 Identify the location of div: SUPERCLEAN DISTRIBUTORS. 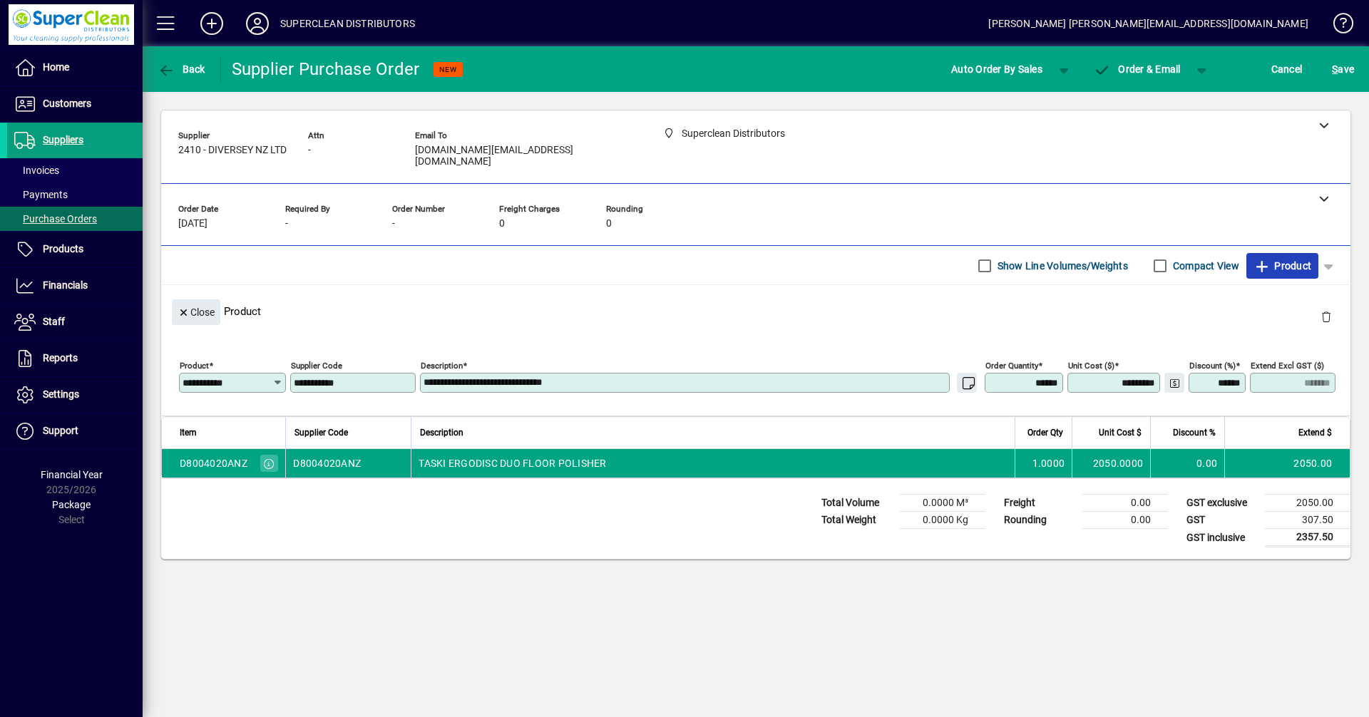
(347, 24).